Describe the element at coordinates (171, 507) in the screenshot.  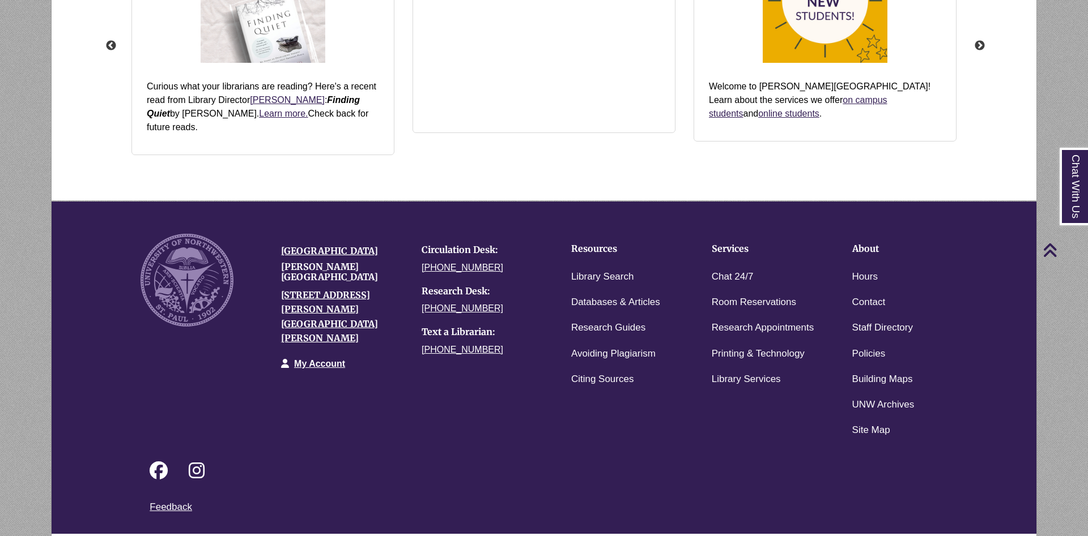
I see `a: Feedback` at that location.